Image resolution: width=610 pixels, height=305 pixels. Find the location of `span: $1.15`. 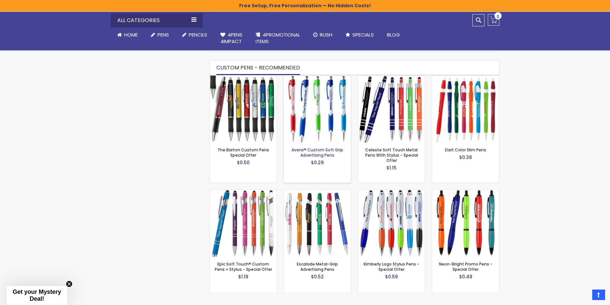

span: $1.15 is located at coordinates (391, 168).